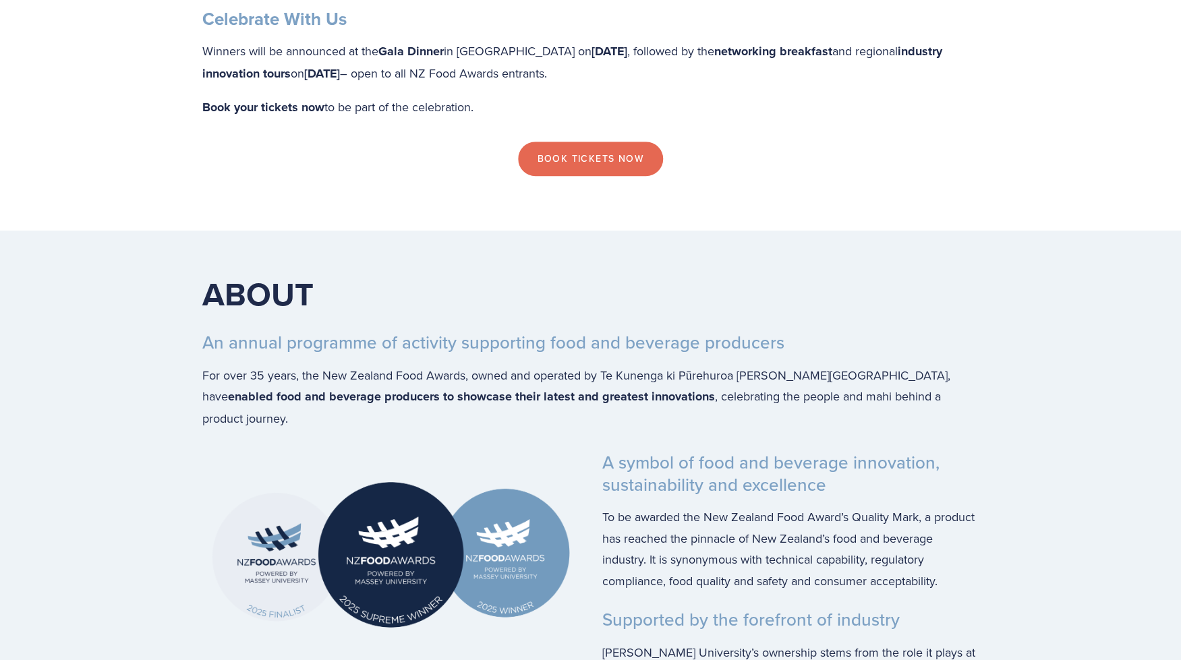 The height and width of the screenshot is (660, 1181). I want to click on strong: networking breakfast, so click(773, 51).